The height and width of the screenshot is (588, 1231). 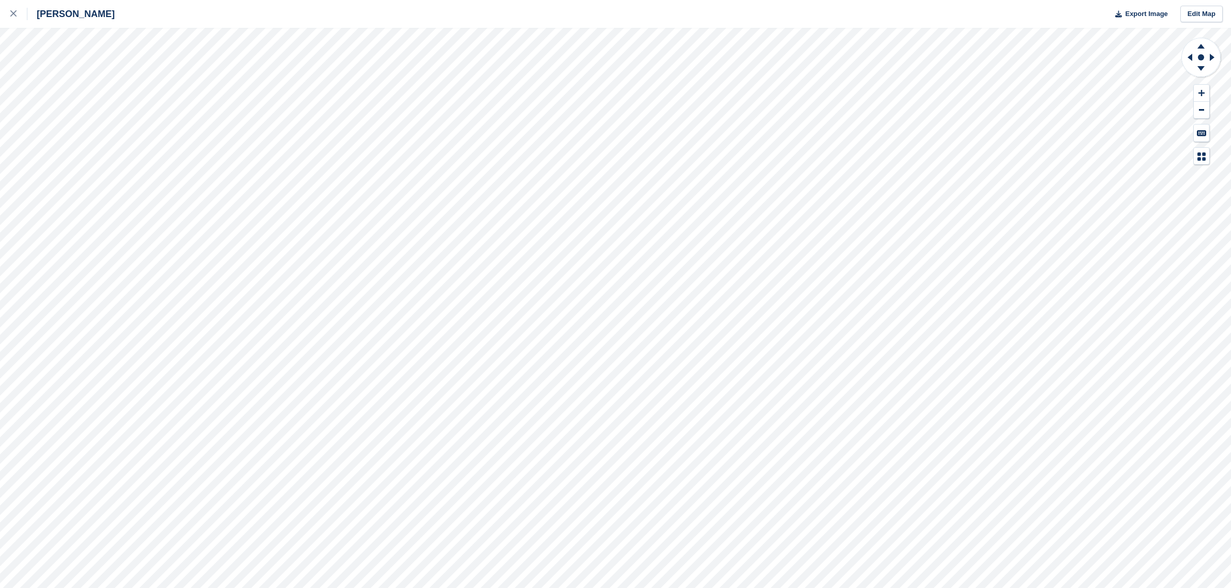 What do you see at coordinates (1146, 14) in the screenshot?
I see `span: Export Image` at bounding box center [1146, 14].